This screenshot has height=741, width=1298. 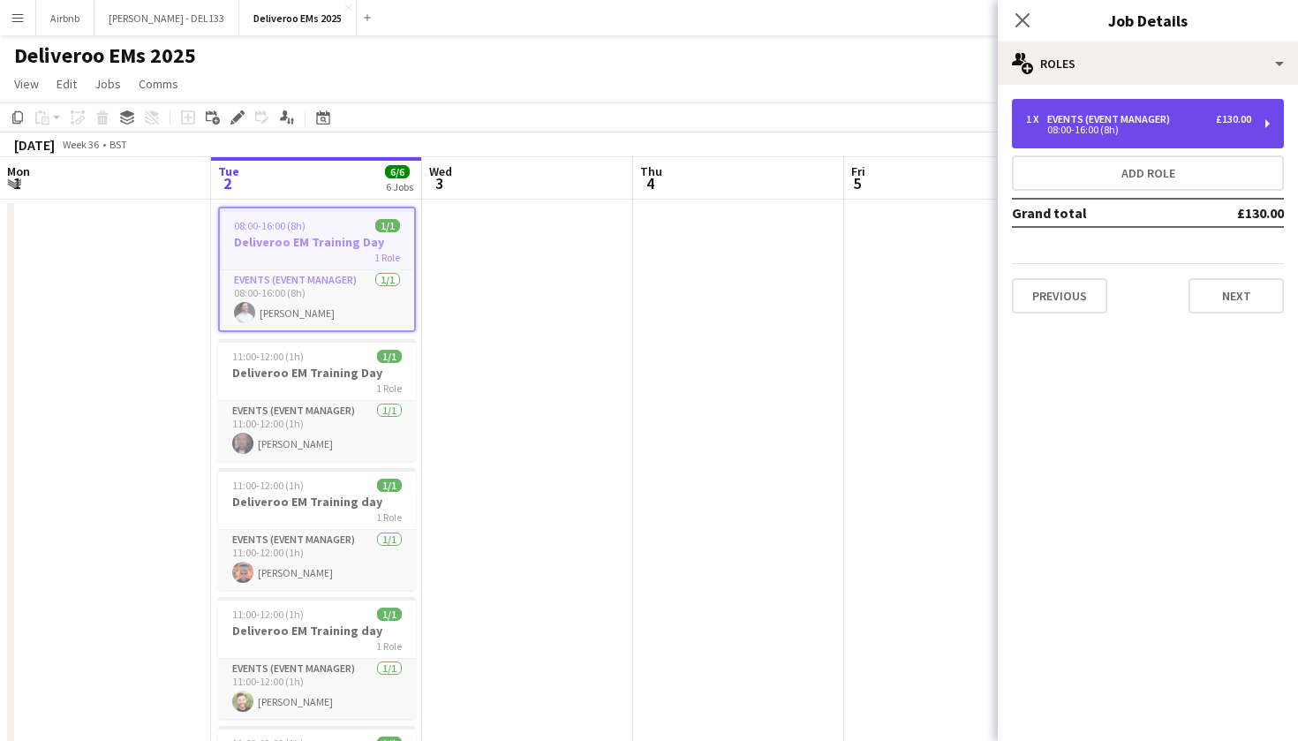 What do you see at coordinates (397, 171) in the screenshot?
I see `span: 6/6` at bounding box center [397, 171].